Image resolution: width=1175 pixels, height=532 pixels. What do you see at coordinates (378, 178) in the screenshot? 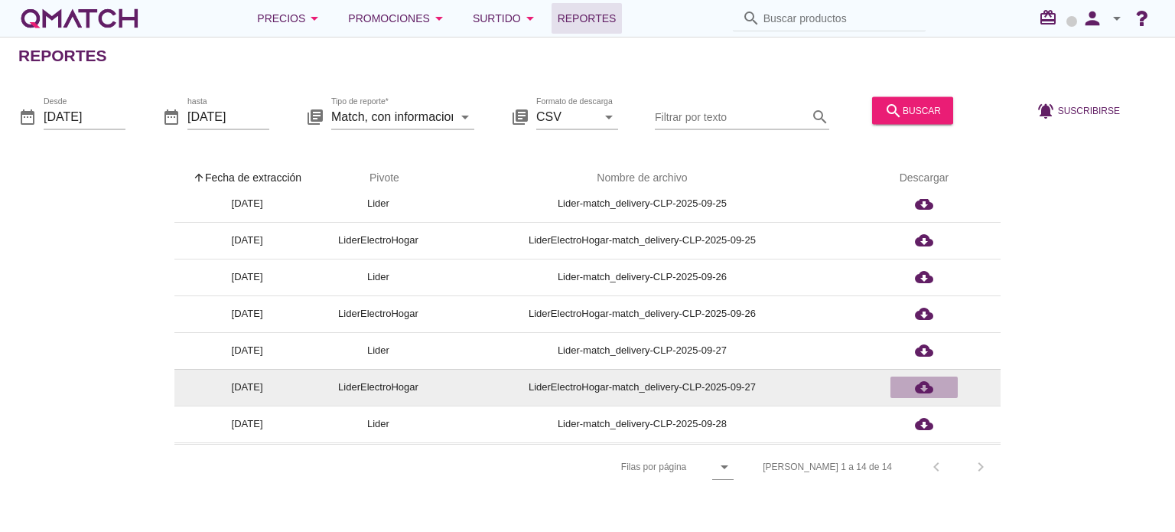
I see `th: Pivote: Not sorted. Activate to sort ascending.` at bounding box center [378, 178].